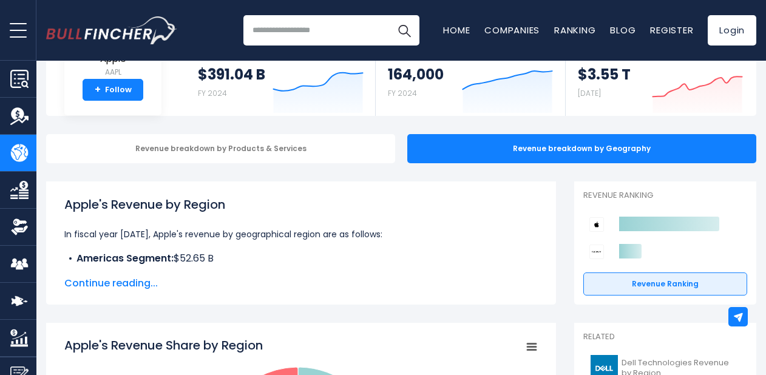  I want to click on p: Revenue Ranking, so click(665, 195).